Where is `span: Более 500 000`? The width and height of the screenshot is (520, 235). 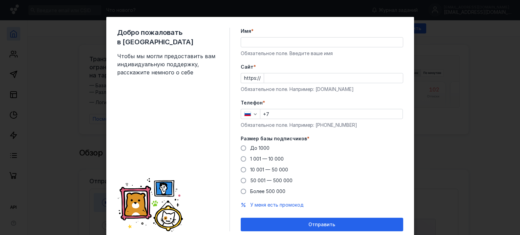
span: Более 500 000 is located at coordinates (268, 191).